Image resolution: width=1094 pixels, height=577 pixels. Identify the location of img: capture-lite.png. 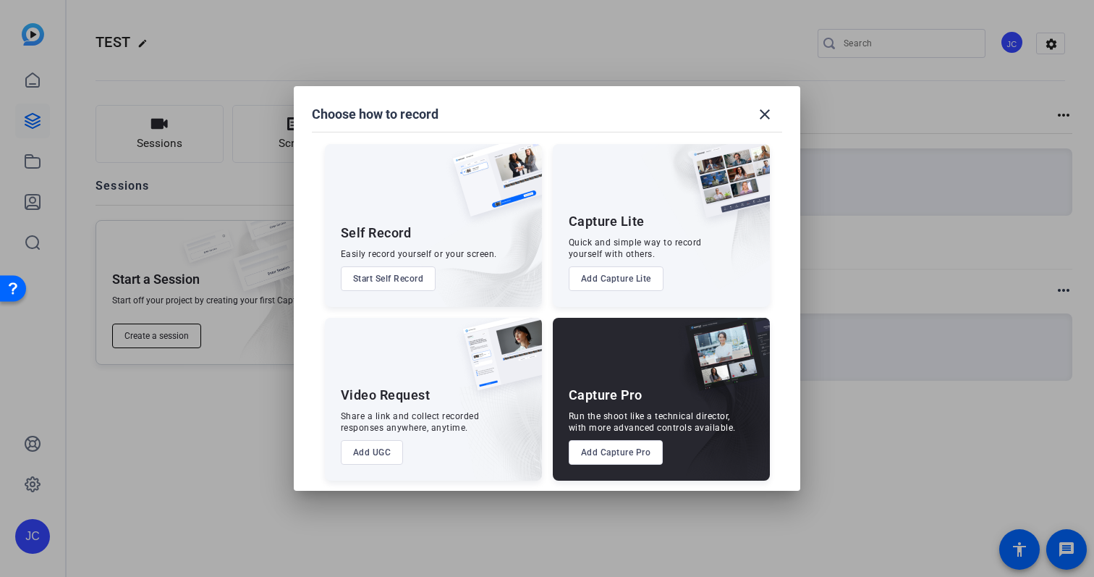
(725, 188).